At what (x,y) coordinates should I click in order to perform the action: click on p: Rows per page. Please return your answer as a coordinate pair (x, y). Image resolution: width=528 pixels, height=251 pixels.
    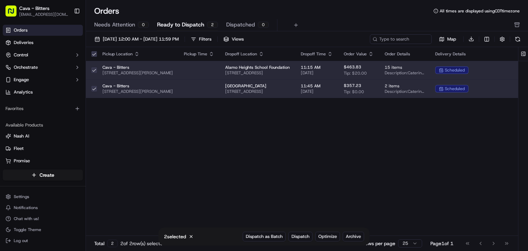
    Looking at the image, I should click on (379, 243).